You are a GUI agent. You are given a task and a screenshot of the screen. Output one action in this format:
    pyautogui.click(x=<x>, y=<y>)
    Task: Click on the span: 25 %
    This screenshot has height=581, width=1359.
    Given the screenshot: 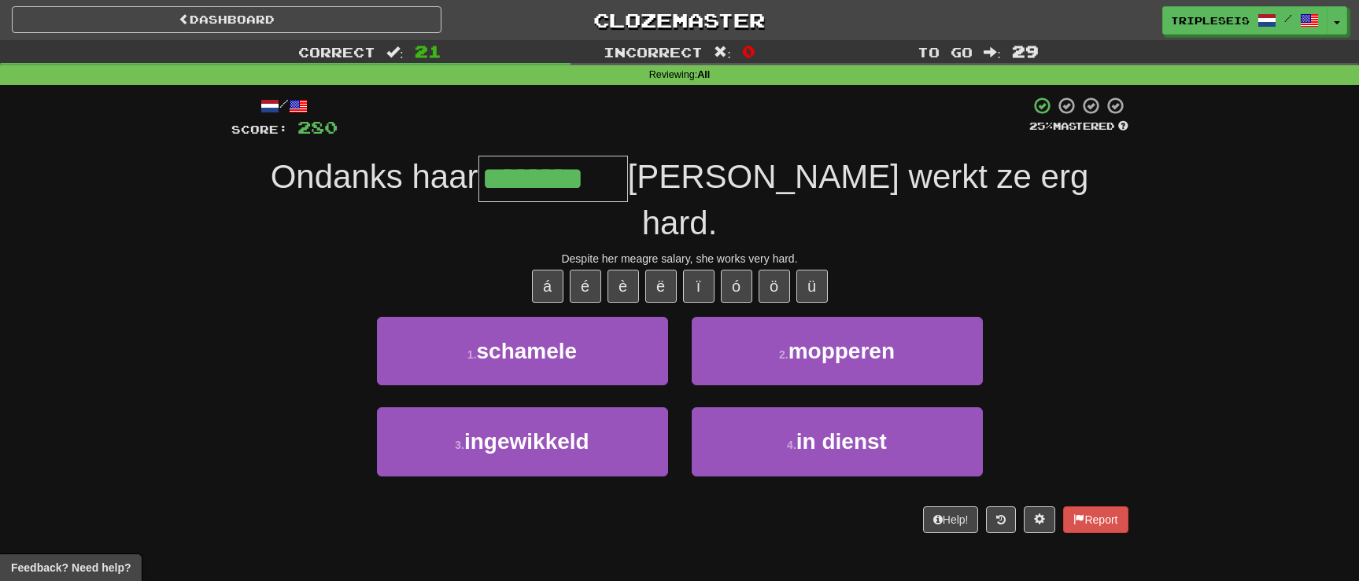 What is the action you would take?
    pyautogui.click(x=1041, y=126)
    